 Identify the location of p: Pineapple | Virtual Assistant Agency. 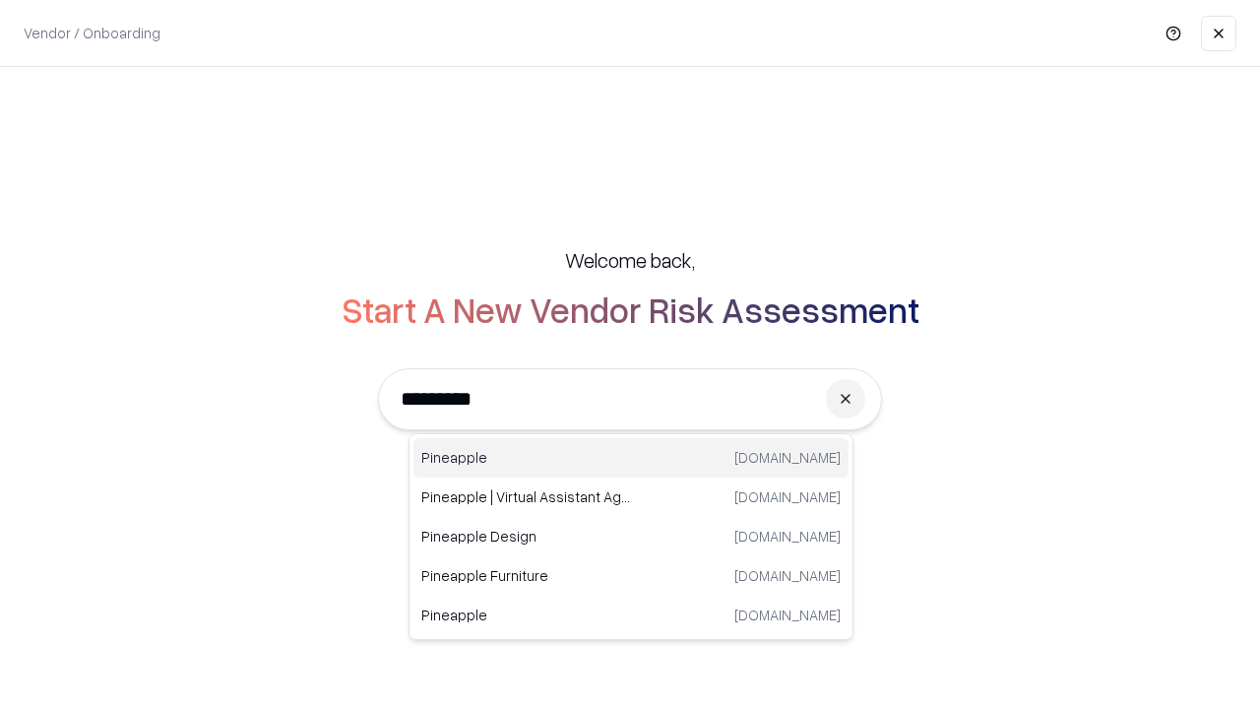
(526, 496).